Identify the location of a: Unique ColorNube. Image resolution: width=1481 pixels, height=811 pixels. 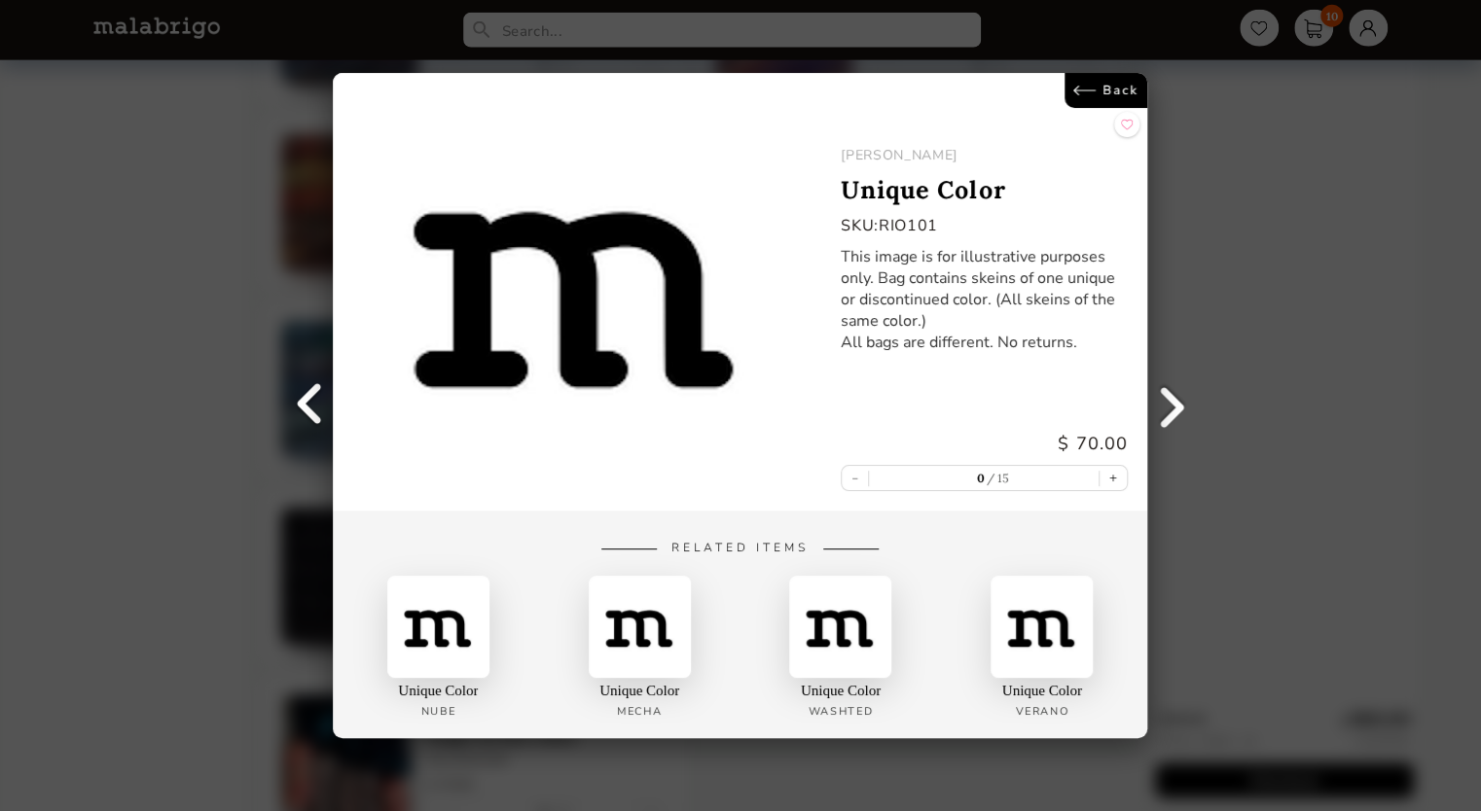
(438, 652).